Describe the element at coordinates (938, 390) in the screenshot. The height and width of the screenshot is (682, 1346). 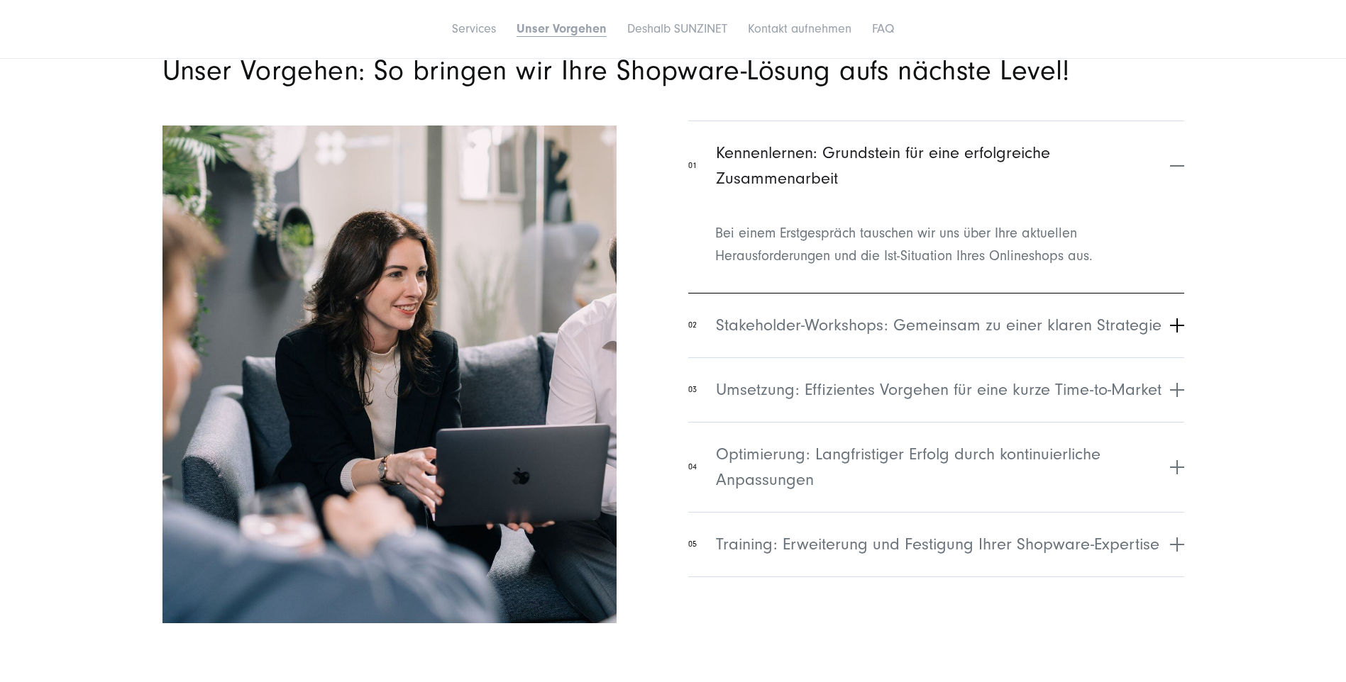
I see `span: Umsetzung: Effizientes Vorgehen für eine kurze Time-to-Market` at that location.